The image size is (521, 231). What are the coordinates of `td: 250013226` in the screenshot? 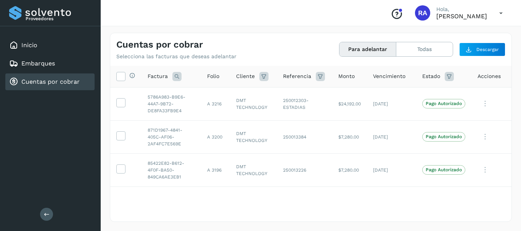 It's located at (304, 170).